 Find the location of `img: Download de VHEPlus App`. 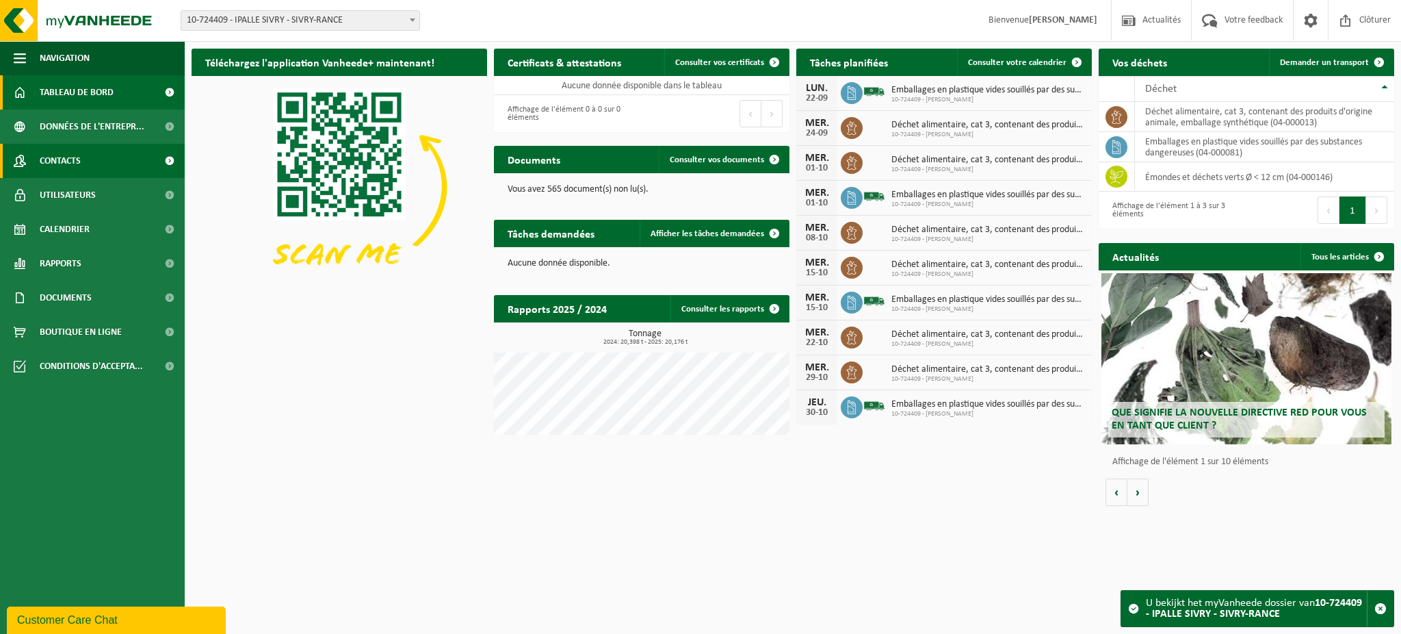

img: Download de VHEPlus App is located at coordinates (339, 187).